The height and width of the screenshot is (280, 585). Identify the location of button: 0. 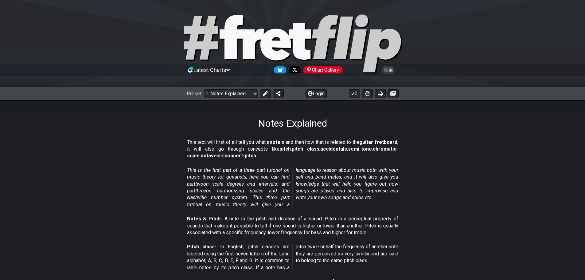
(354, 94).